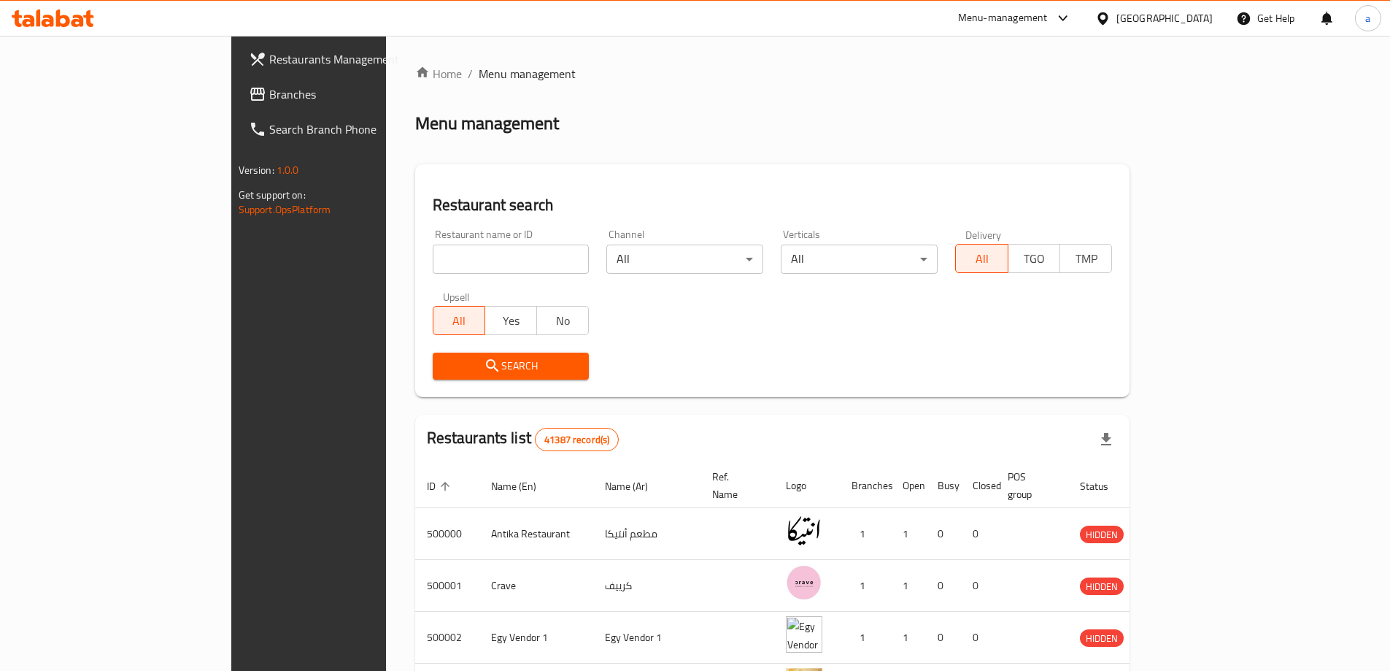 The width and height of the screenshot is (1390, 671). Describe the element at coordinates (487, 123) in the screenshot. I see `h2: Menu management` at that location.